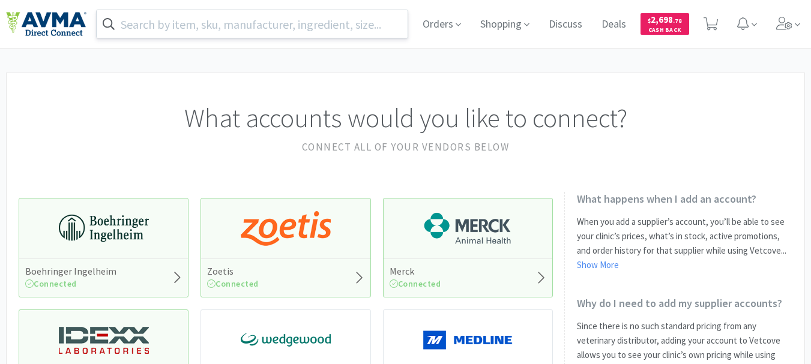  I want to click on h1: What accounts would you like to connect?, so click(405, 118).